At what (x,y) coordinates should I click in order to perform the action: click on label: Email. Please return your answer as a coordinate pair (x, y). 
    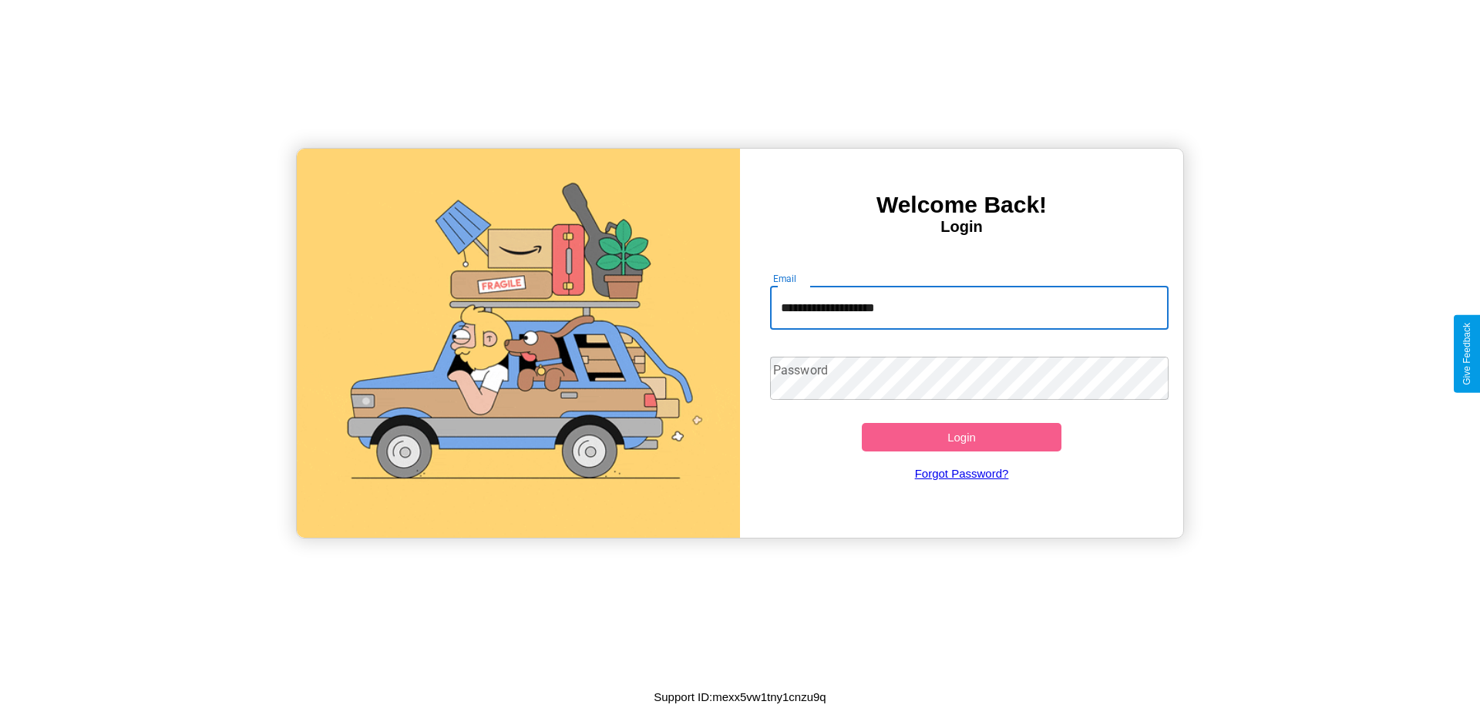
    Looking at the image, I should click on (785, 278).